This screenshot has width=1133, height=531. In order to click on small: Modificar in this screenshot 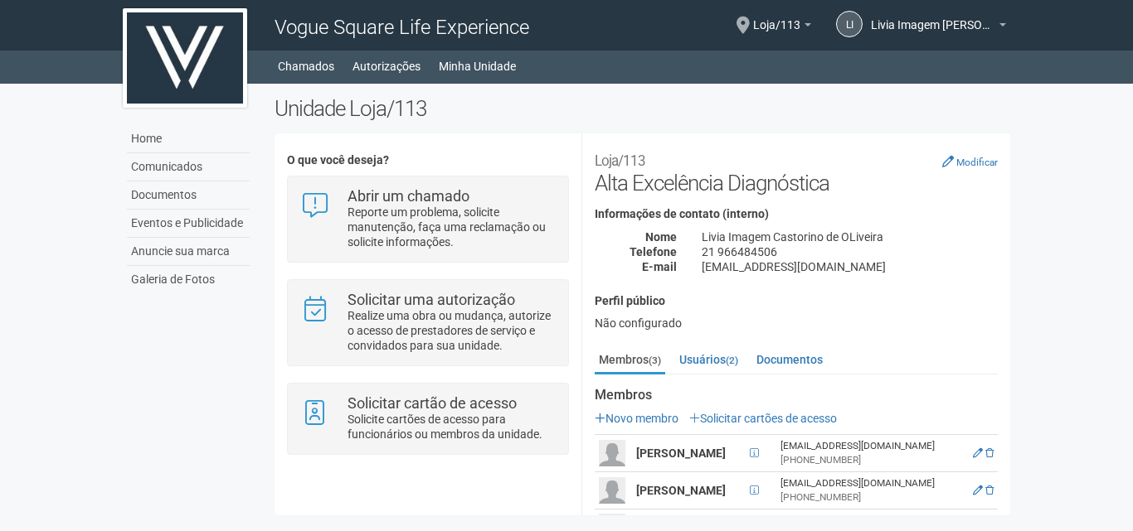, I will do `click(977, 163)`.